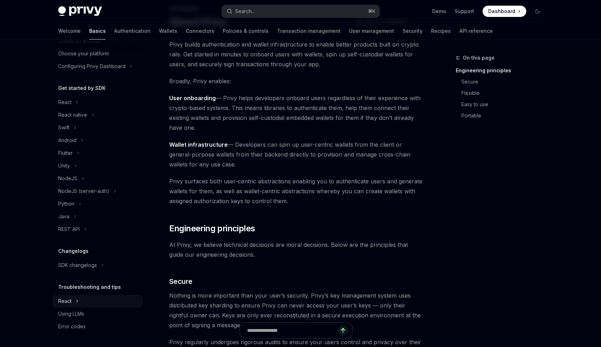 The height and width of the screenshot is (347, 601). Describe the element at coordinates (343, 330) in the screenshot. I see `button: Send message` at that location.